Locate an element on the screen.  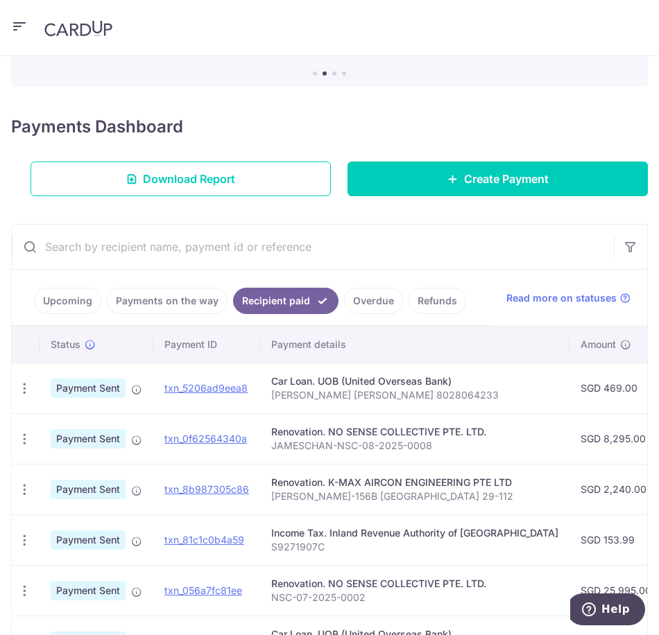
a: Overdue is located at coordinates (373, 301).